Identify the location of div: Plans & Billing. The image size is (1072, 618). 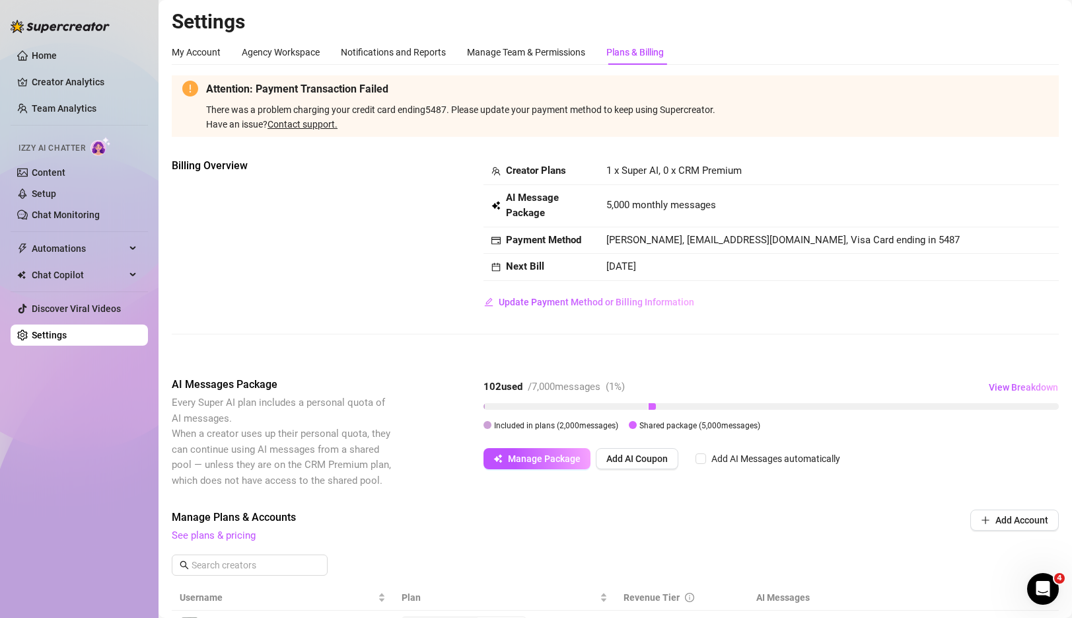
(635, 52).